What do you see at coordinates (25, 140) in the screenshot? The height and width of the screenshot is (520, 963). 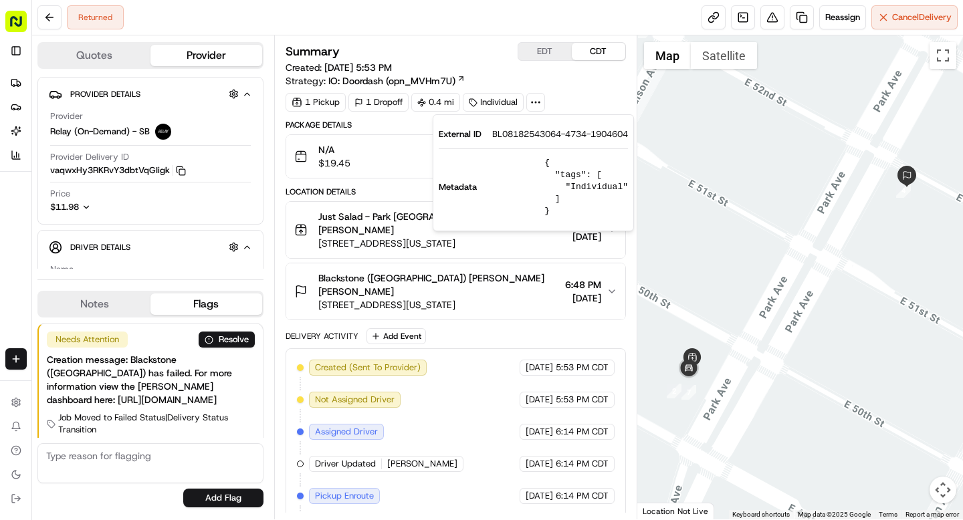 I see `img: 1736555255976-a54dd68f-1ca7-489b-9aae-adbdc363a1c4` at bounding box center [25, 140].